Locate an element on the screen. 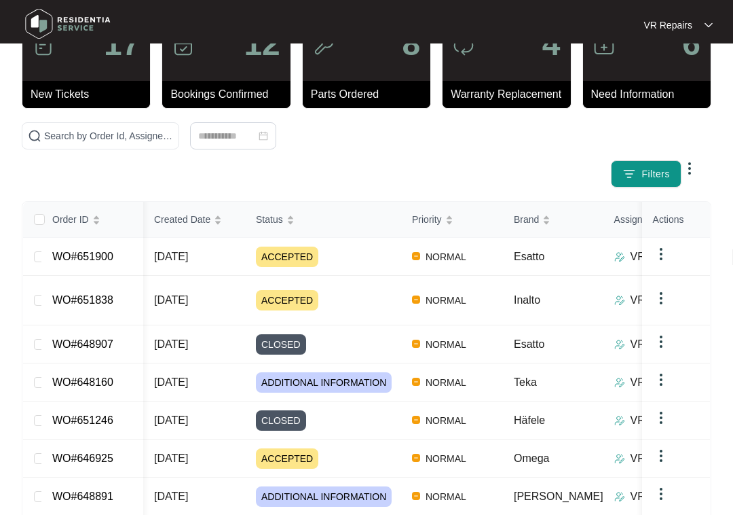 The width and height of the screenshot is (733, 515). a: WO#648160 is located at coordinates (83, 382).